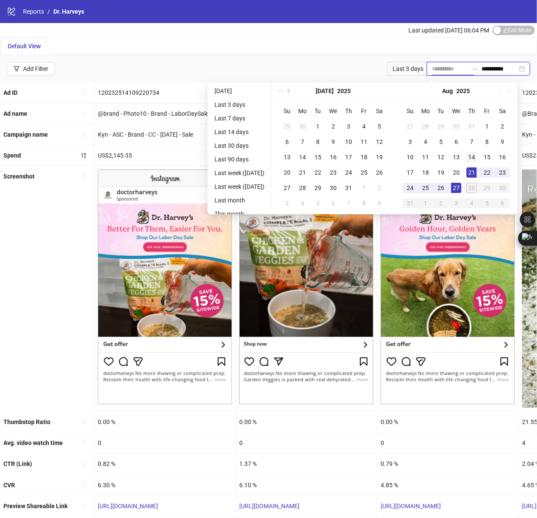 The image size is (537, 518). Describe the element at coordinates (379, 126) in the screenshot. I see `div: 5` at that location.